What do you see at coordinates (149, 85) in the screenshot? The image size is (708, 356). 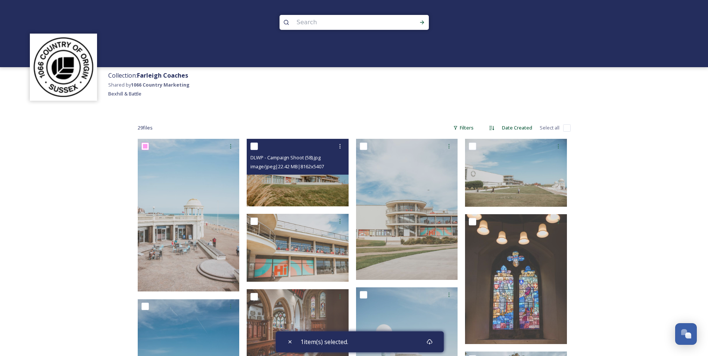 I see `span: Shared by` at bounding box center [149, 85].